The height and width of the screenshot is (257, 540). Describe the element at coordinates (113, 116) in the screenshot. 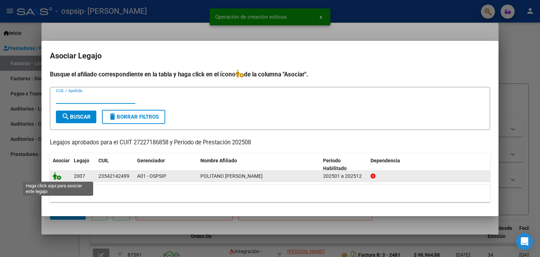

I see `mat-icon: delete` at that location.